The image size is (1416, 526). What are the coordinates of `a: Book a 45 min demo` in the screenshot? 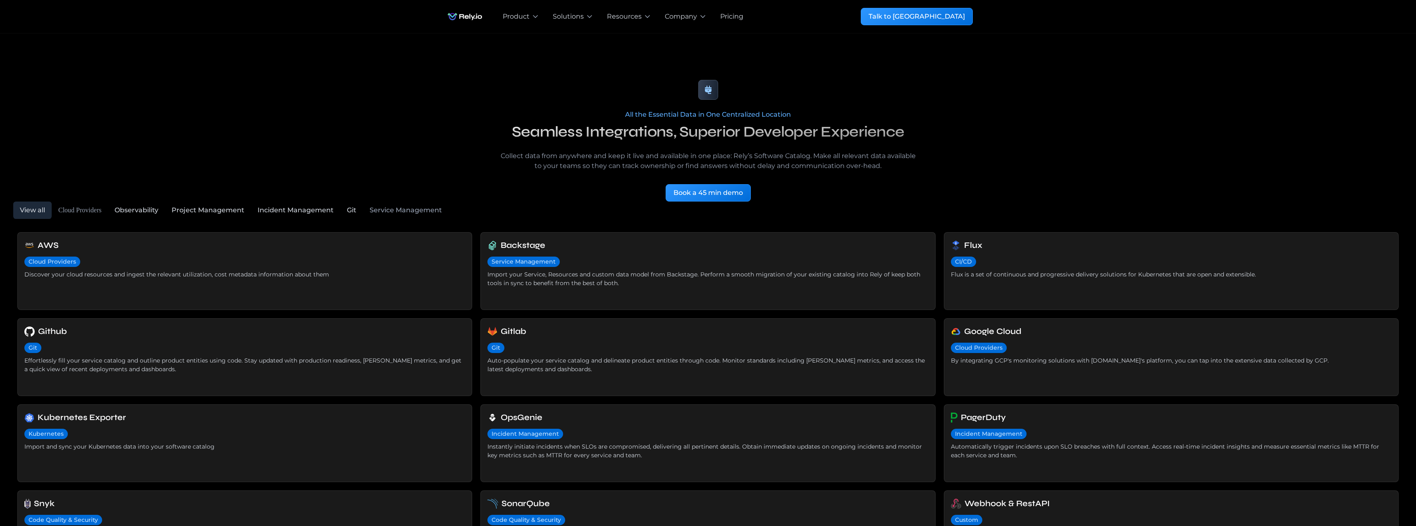 It's located at (708, 193).